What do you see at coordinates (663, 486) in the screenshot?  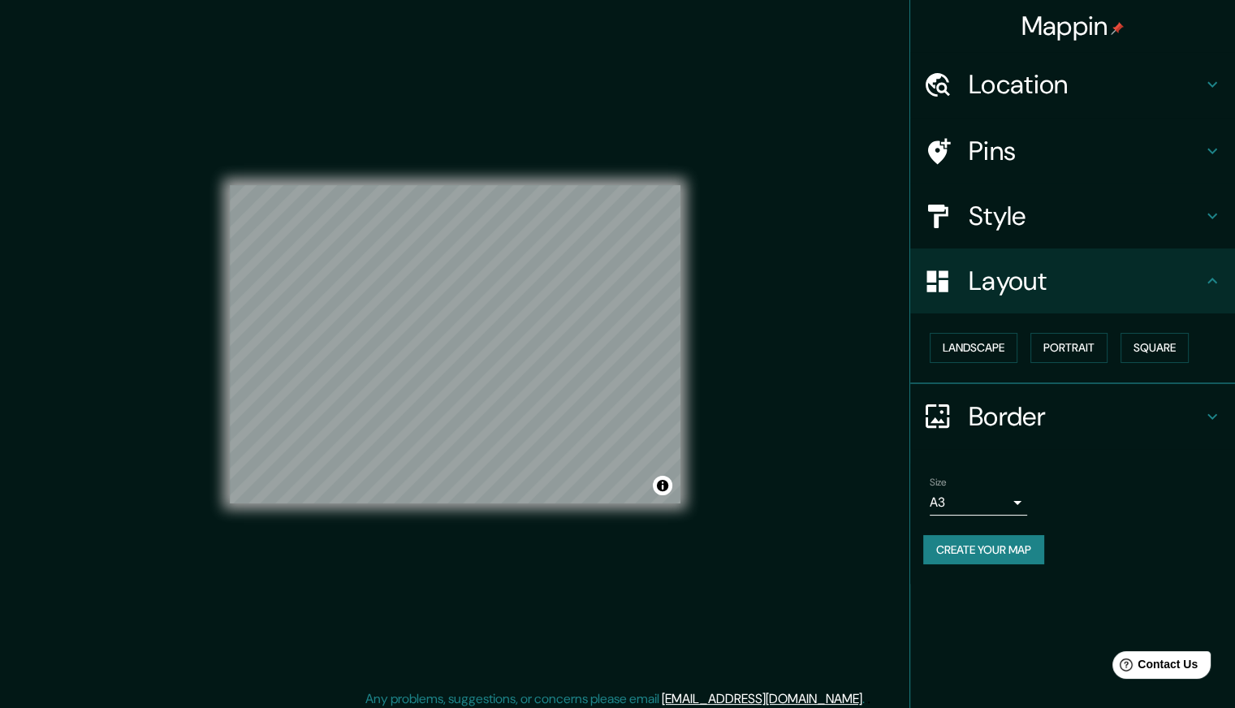 I see `button: Toggle attribution` at bounding box center [663, 486].